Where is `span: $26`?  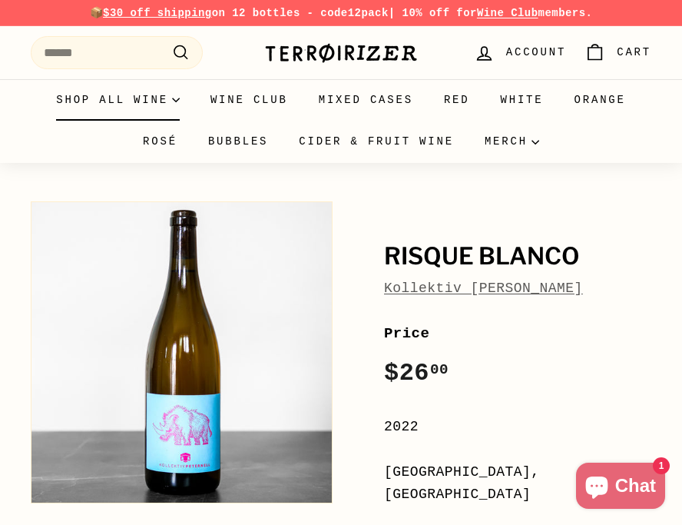 span: $26 is located at coordinates (416, 372).